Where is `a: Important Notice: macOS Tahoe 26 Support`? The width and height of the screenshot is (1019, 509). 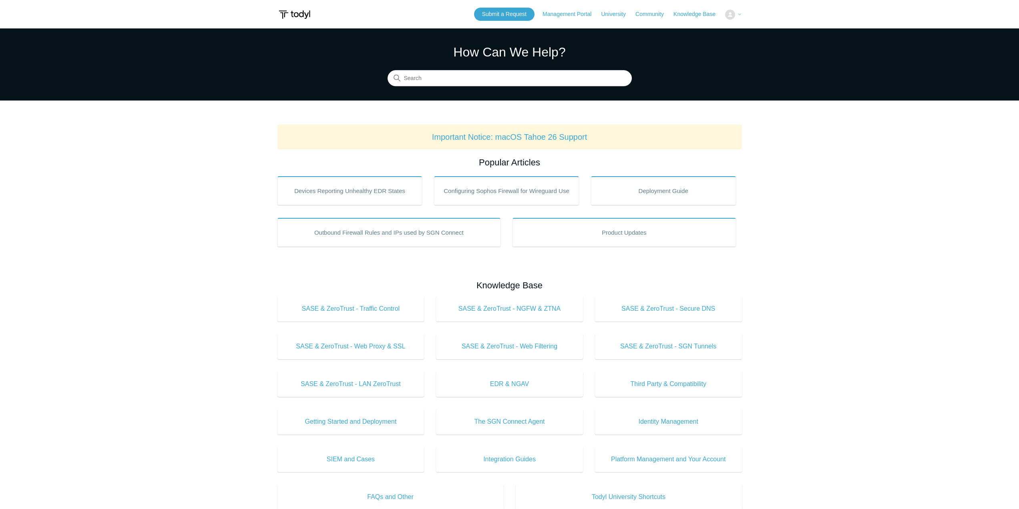 a: Important Notice: macOS Tahoe 26 Support is located at coordinates (510, 137).